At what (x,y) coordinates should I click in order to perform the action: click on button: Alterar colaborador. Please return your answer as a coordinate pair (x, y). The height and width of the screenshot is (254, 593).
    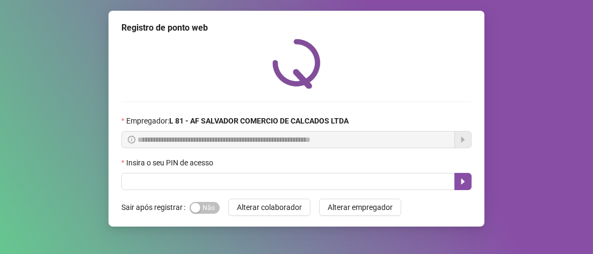
    Looking at the image, I should click on (269, 207).